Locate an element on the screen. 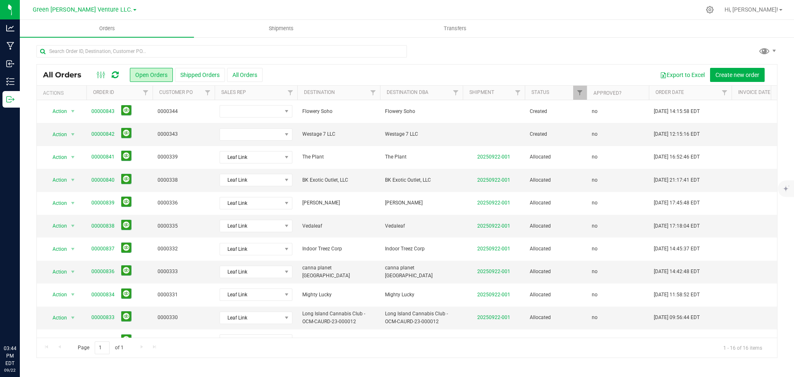 The image size is (794, 377). span: Page of 1 is located at coordinates (100, 347).